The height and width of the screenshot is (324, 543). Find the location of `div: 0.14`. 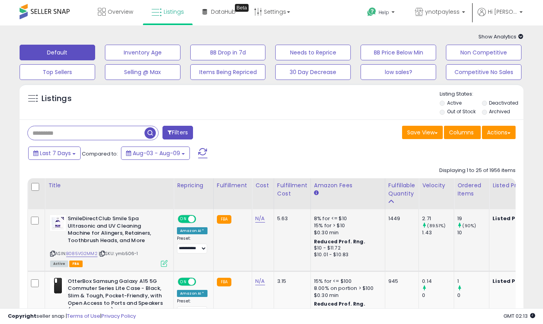

div: 0.14 is located at coordinates (438, 281).